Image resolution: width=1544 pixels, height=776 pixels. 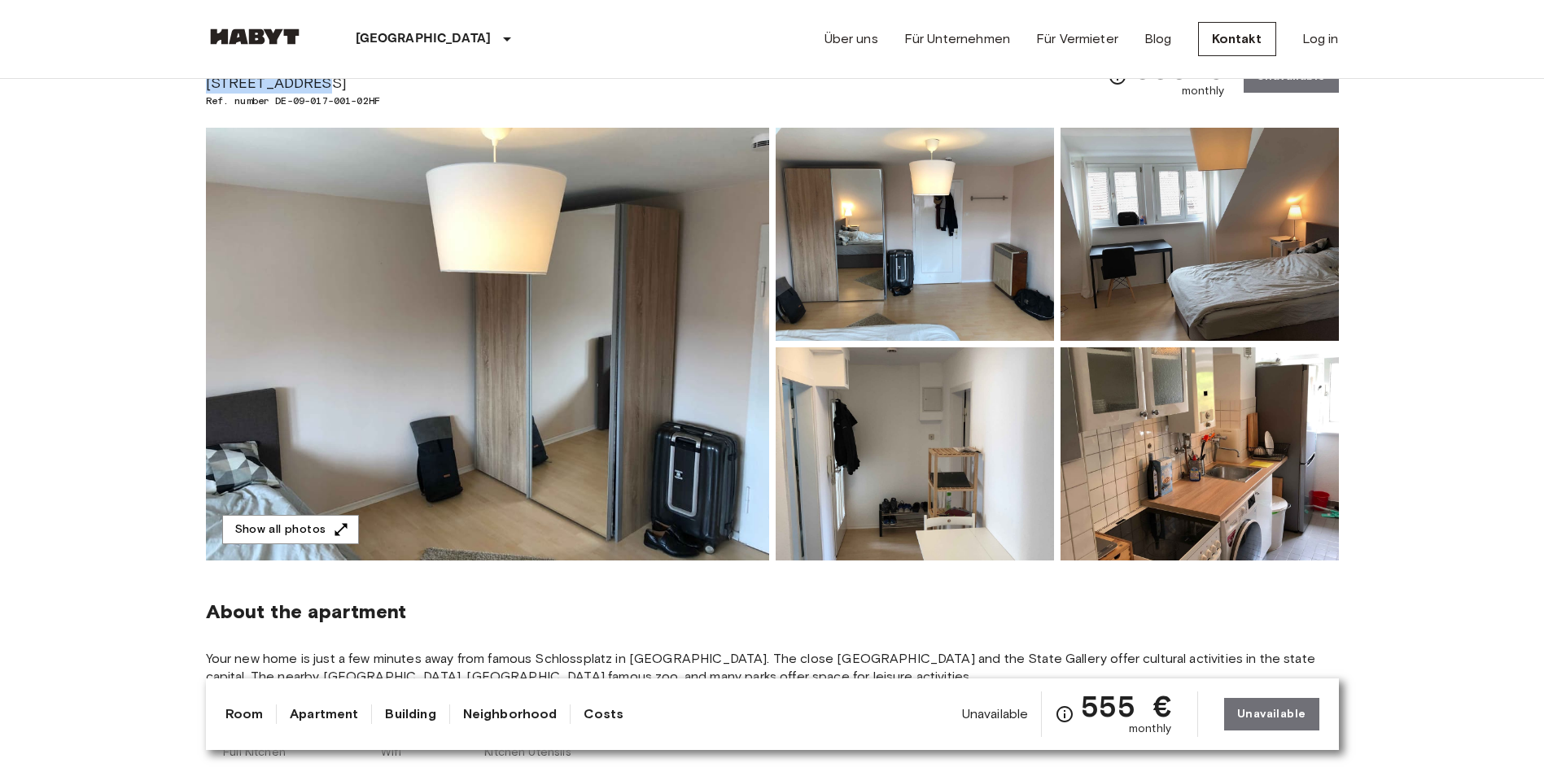 I want to click on span: Kitchen Utensils, so click(x=527, y=753).